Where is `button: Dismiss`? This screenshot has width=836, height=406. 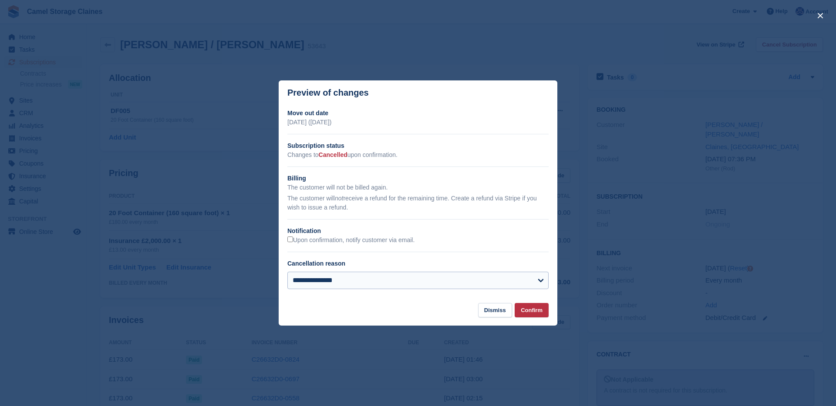 button: Dismiss is located at coordinates (495, 310).